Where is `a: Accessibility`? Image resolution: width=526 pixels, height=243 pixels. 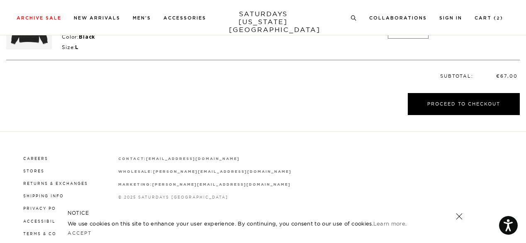 a: Accessibility is located at coordinates (44, 221).